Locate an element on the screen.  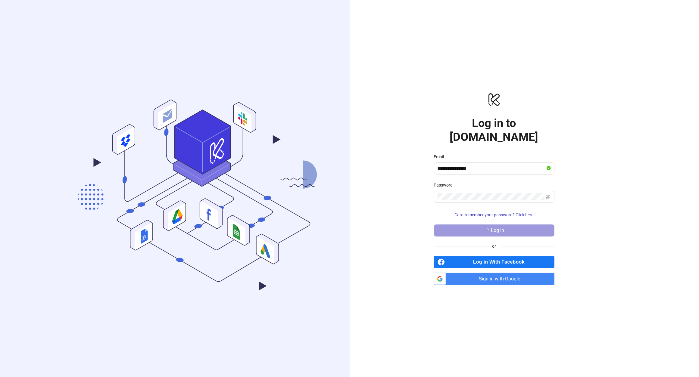
span: eye-invisible is located at coordinates (548, 197).